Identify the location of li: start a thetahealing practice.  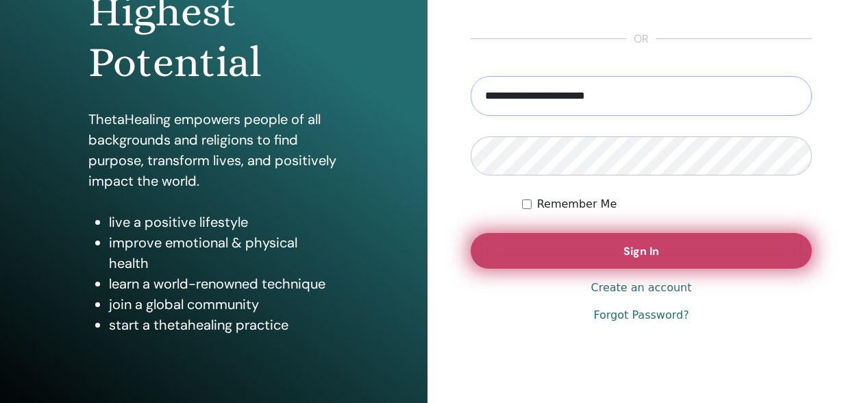
(224, 325).